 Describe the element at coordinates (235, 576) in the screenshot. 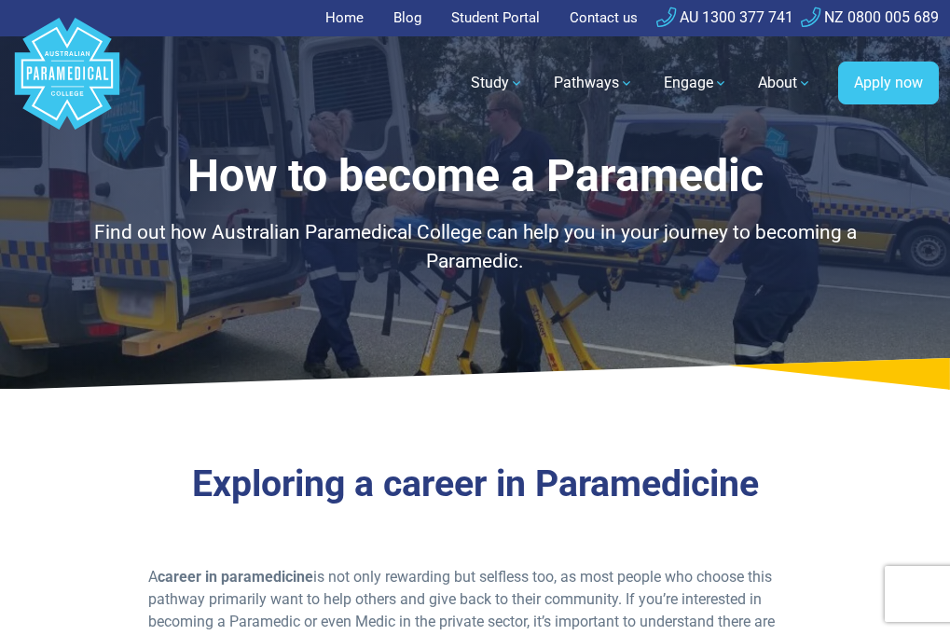

I see `strong: career in paramedicine` at that location.